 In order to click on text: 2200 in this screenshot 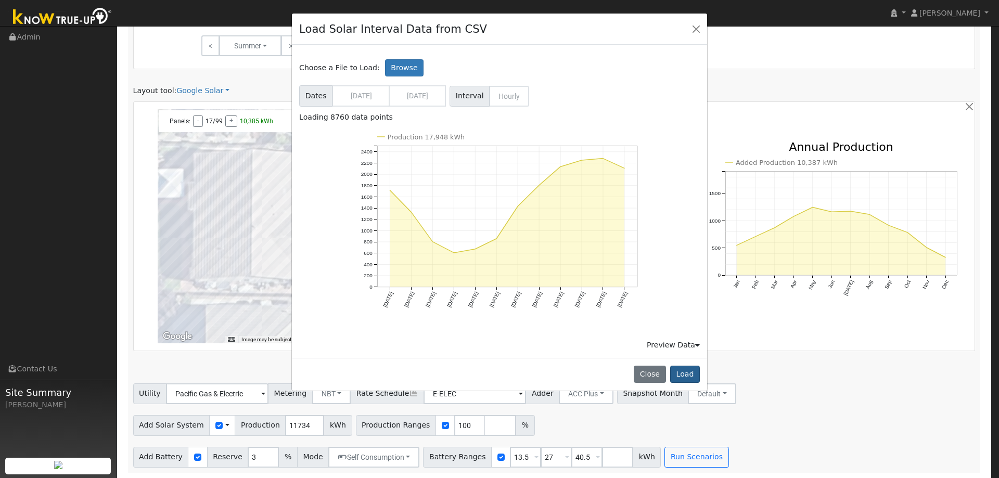, I will do `click(366, 162)`.